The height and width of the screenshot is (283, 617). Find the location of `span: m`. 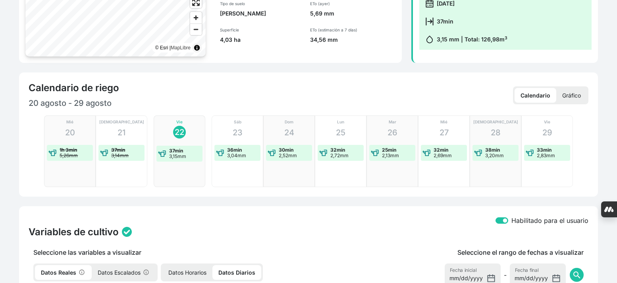

span: m is located at coordinates (504, 39).